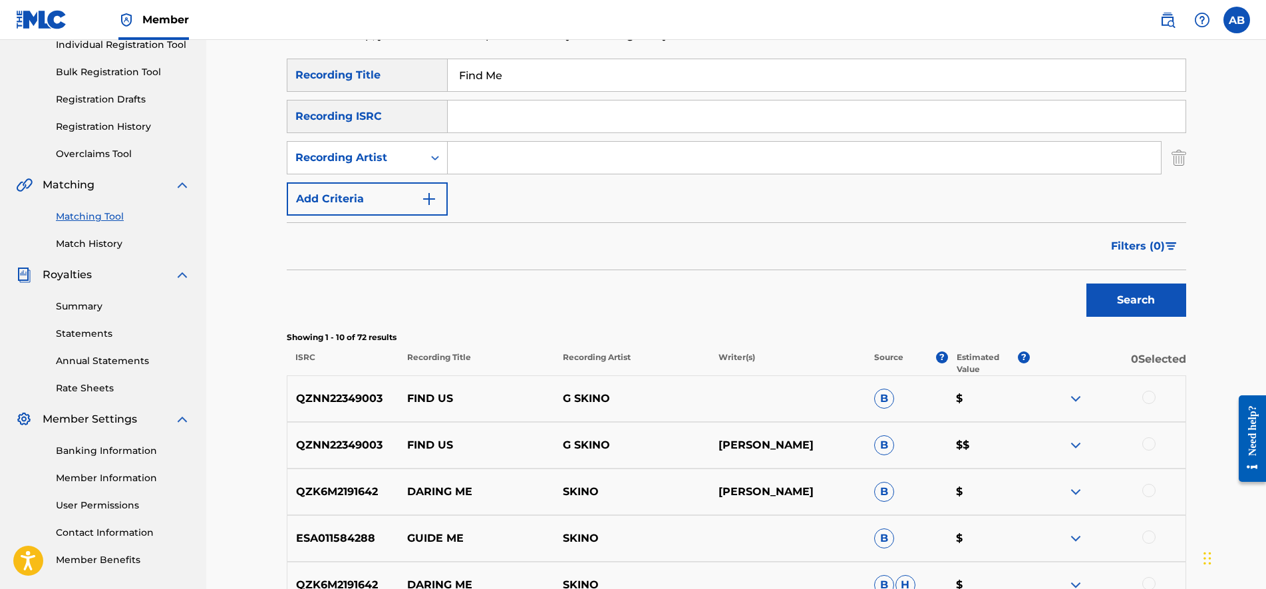  I want to click on p: ISRC, so click(343, 363).